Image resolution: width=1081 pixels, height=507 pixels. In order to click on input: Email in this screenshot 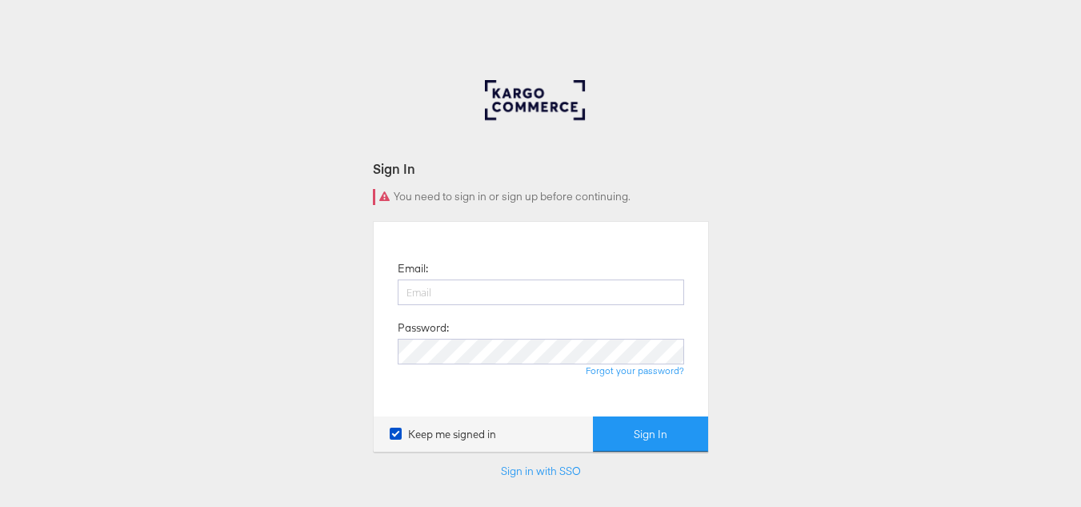, I will do `click(541, 292)`.